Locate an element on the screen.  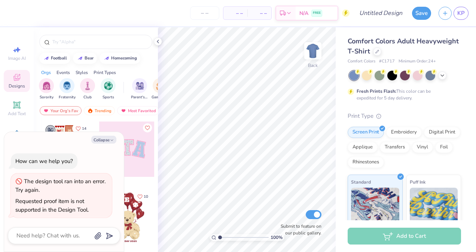
a: KP is located at coordinates (461, 13).